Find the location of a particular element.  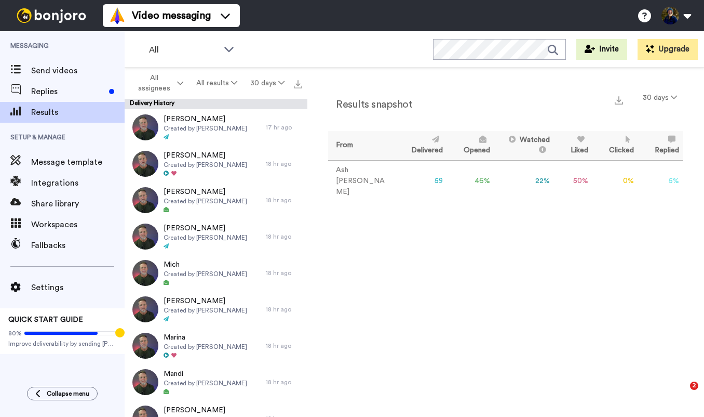

span: Mandi is located at coordinates (205, 374).